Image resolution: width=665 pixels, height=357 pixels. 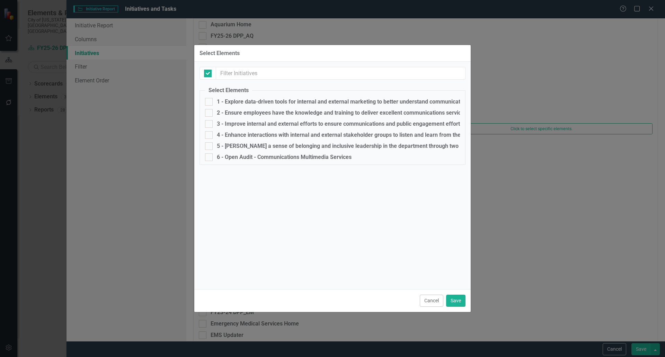 What do you see at coordinates (416, 102) in the screenshot?
I see `div: 1 - Explore data-driven tools for internal and external marketing to better understand communicat...` at bounding box center [416, 102].